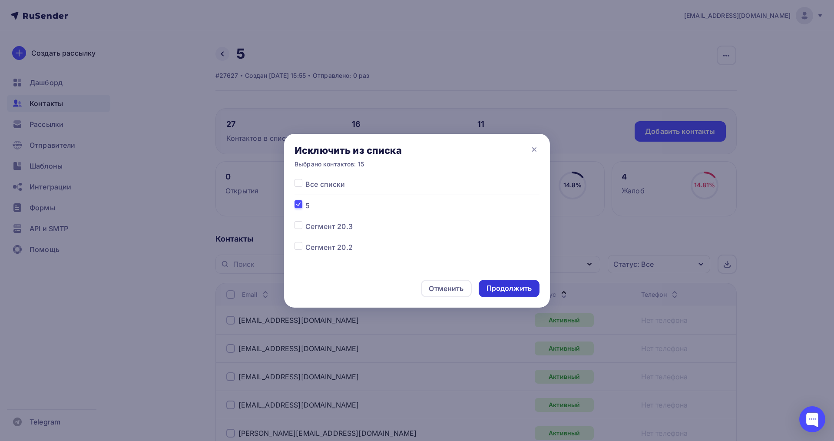 Image resolution: width=834 pixels, height=441 pixels. Describe the element at coordinates (509, 288) in the screenshot. I see `div: Продолжить` at that location.